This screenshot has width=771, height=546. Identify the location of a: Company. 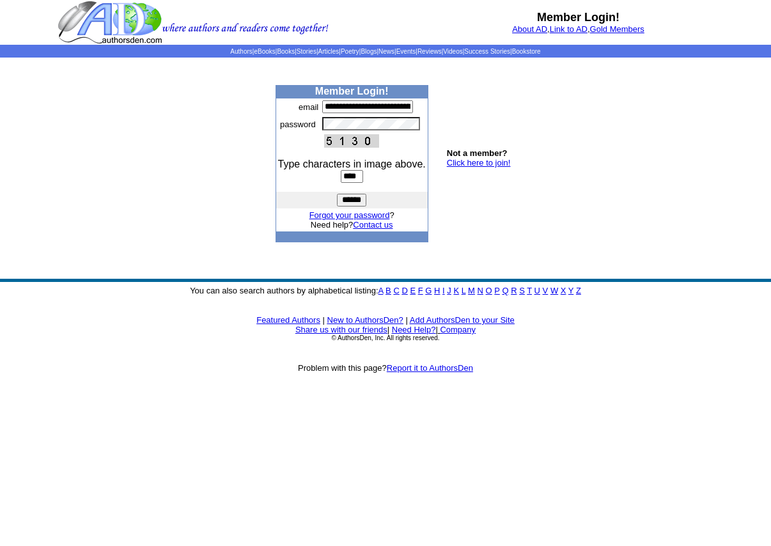
(458, 329).